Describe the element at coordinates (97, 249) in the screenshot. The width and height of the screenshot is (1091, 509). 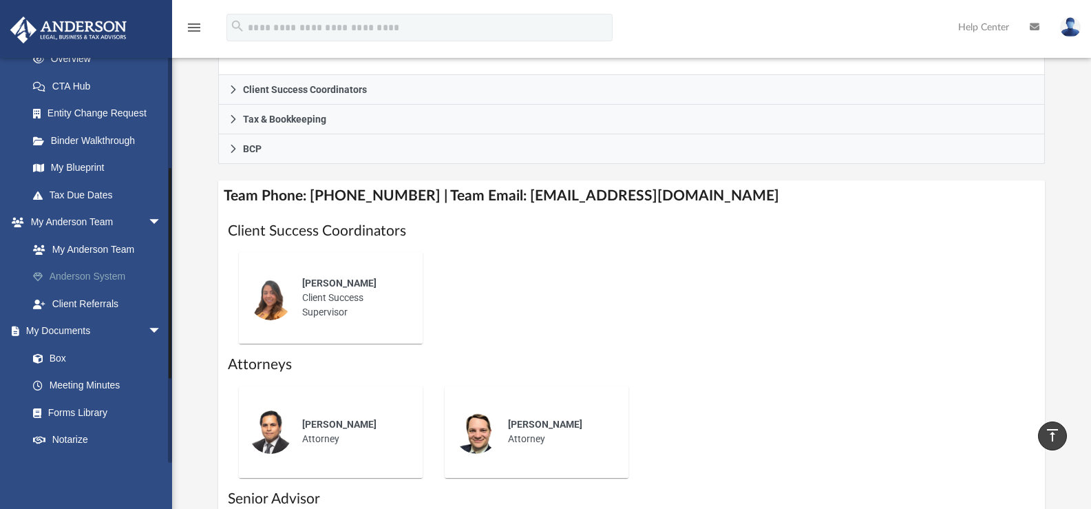
I see `a: My Anderson Team` at that location.